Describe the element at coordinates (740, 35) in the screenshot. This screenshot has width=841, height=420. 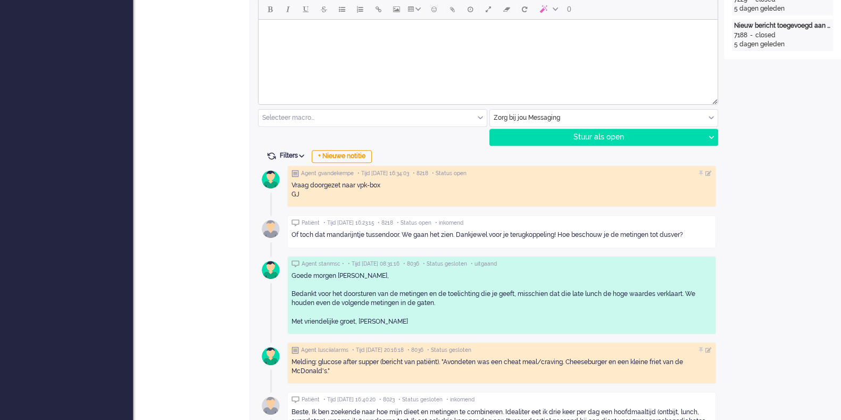
I see `div: 7188` at that location.